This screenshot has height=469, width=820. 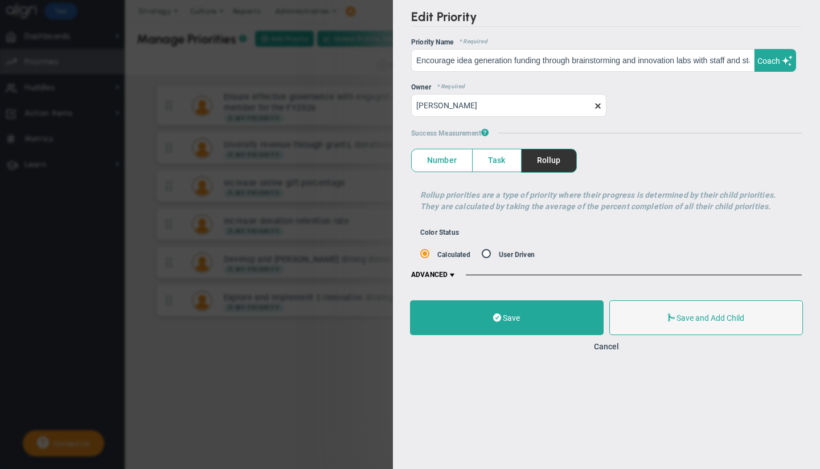 I want to click on button: Save and Add Child, so click(x=706, y=317).